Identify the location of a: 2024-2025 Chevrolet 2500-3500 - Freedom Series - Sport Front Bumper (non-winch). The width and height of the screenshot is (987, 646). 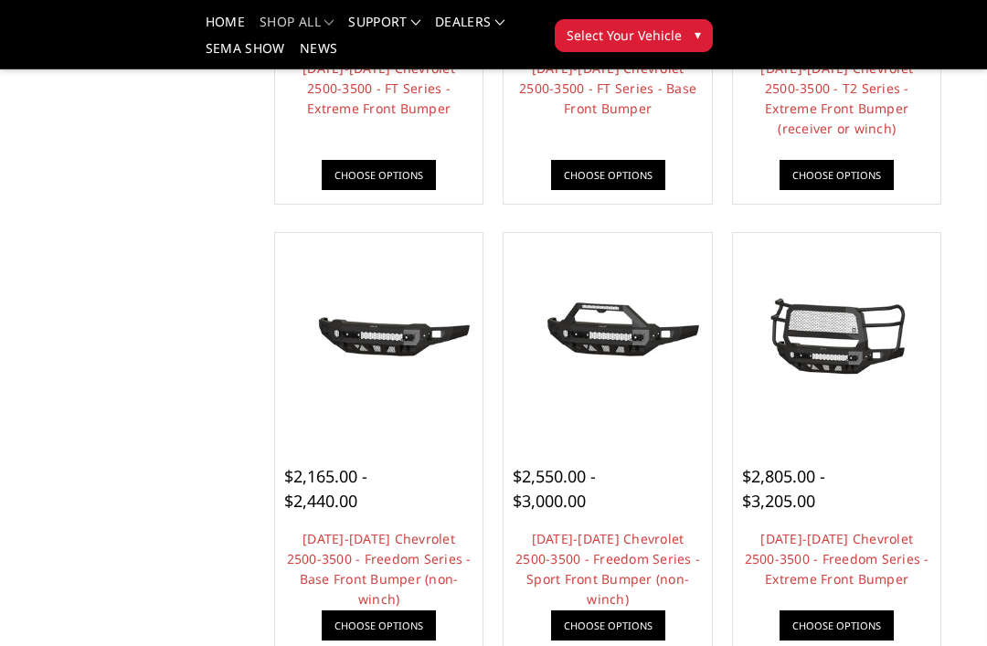
(608, 337).